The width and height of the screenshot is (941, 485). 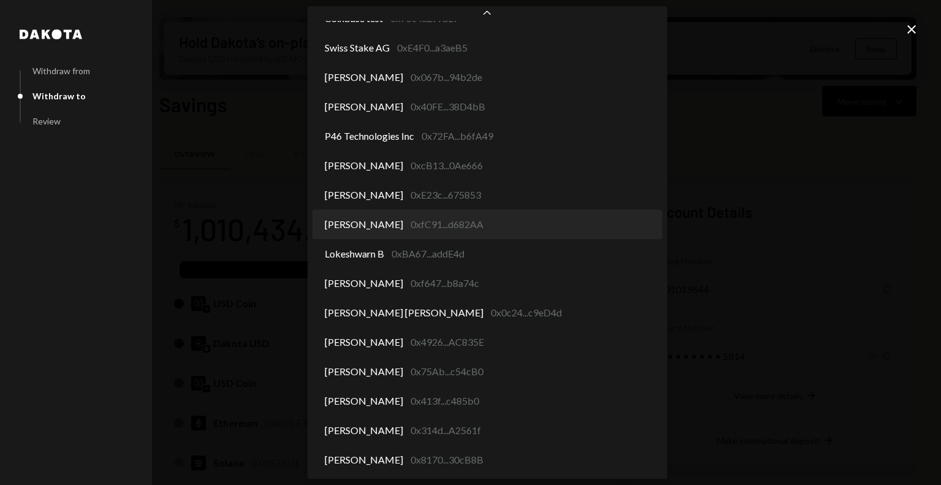 I want to click on div: 0x4926...AC835E, so click(x=447, y=342).